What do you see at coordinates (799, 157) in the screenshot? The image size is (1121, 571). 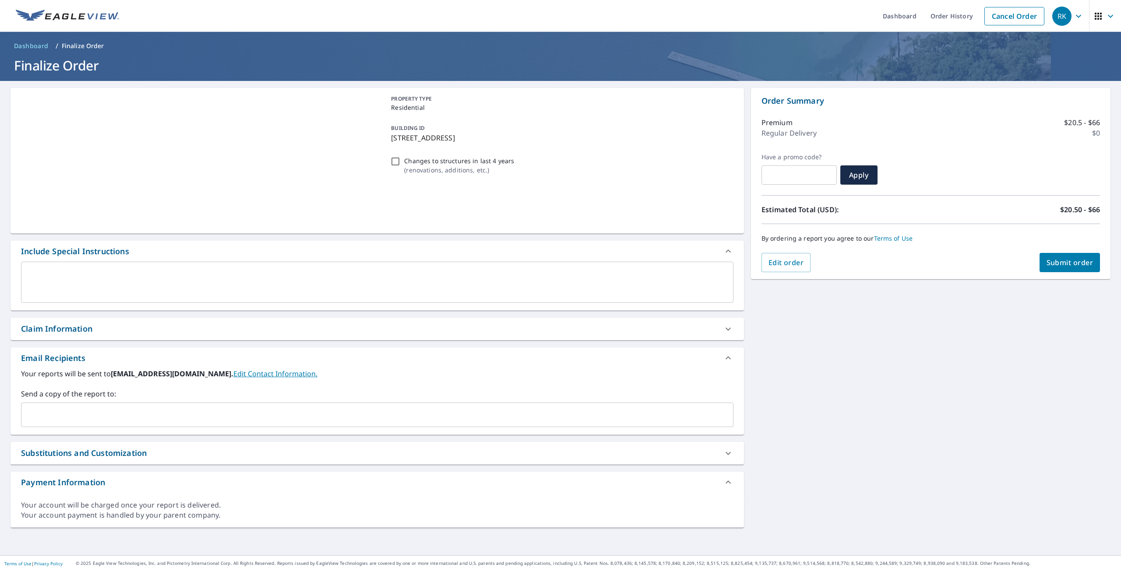 I see `label: Have a promo code?` at bounding box center [799, 157].